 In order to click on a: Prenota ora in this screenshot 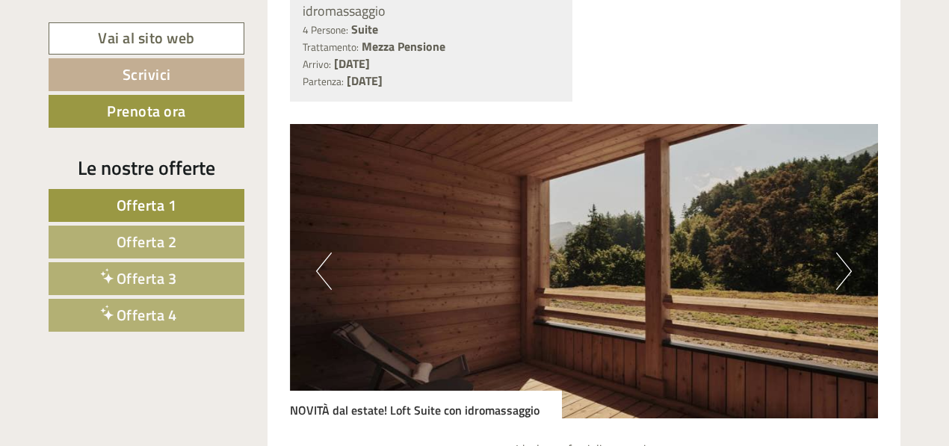, I will do `click(146, 111)`.